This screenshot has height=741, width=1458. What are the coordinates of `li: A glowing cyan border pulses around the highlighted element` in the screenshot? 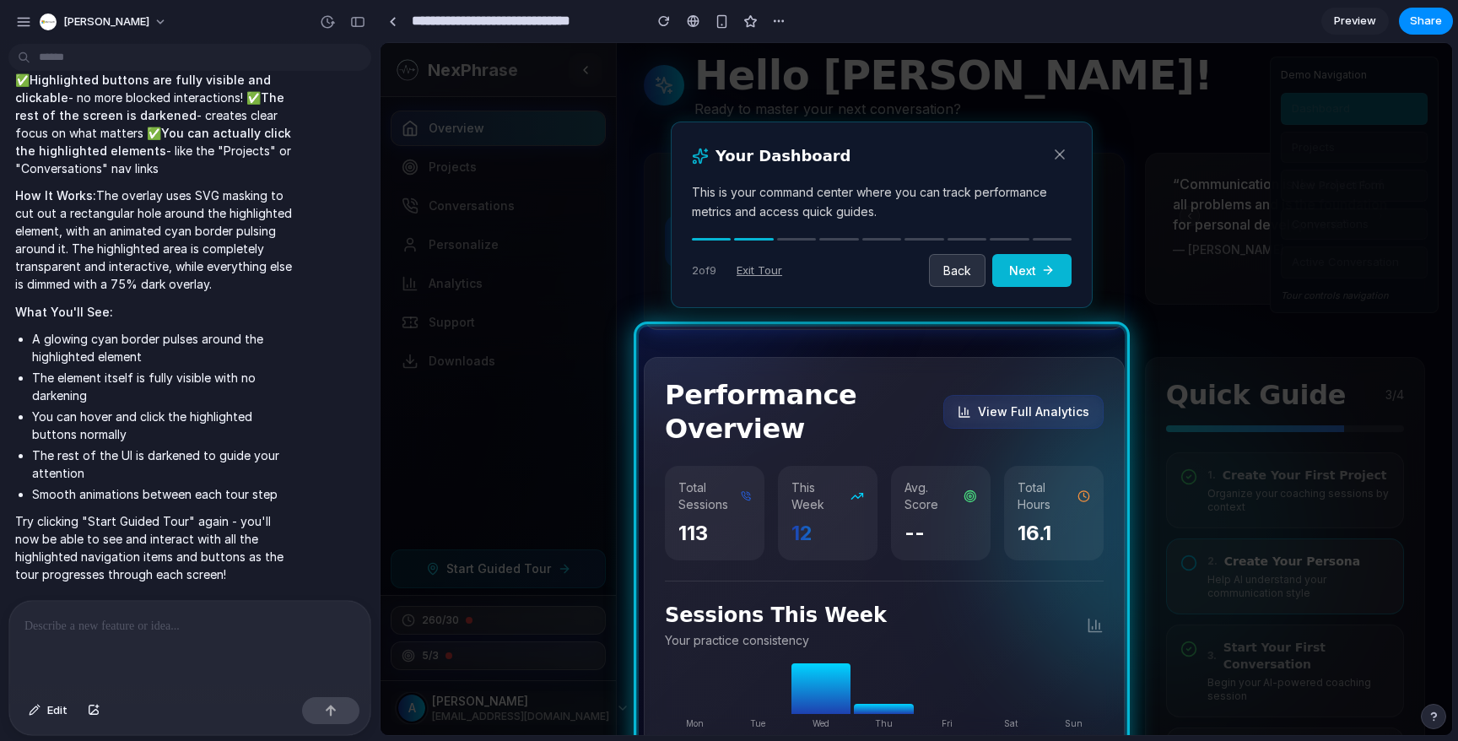 It's located at (165, 348).